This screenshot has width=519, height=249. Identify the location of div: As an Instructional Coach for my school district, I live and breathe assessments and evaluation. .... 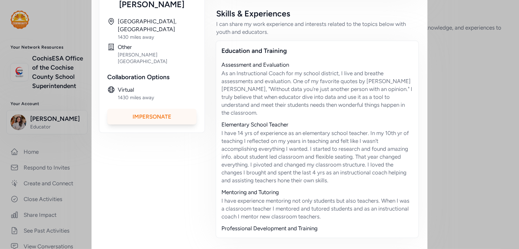
(317, 93).